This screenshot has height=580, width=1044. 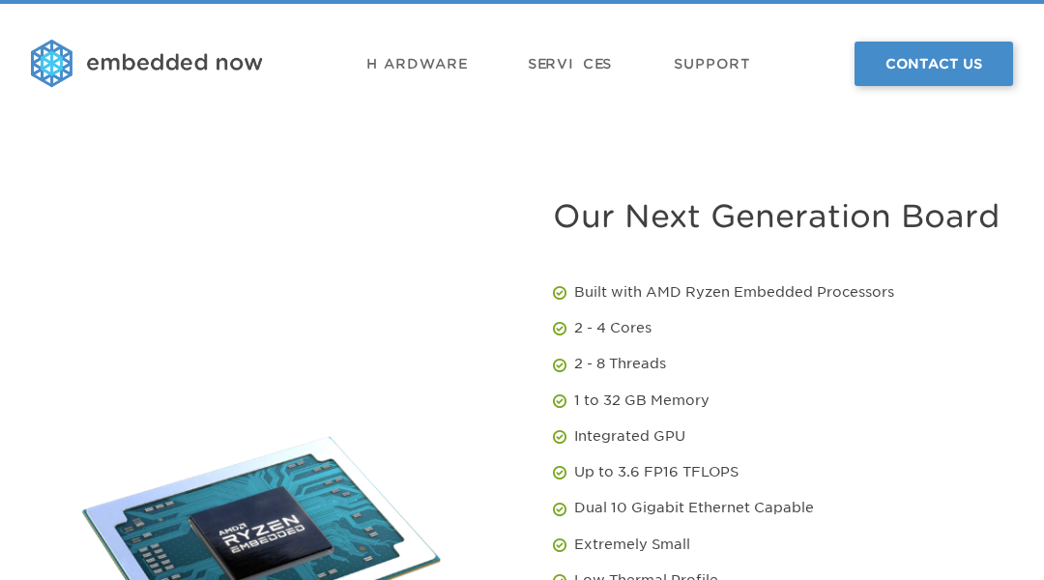 What do you see at coordinates (783, 436) in the screenshot?
I see `li: Integrated GPU` at bounding box center [783, 436].